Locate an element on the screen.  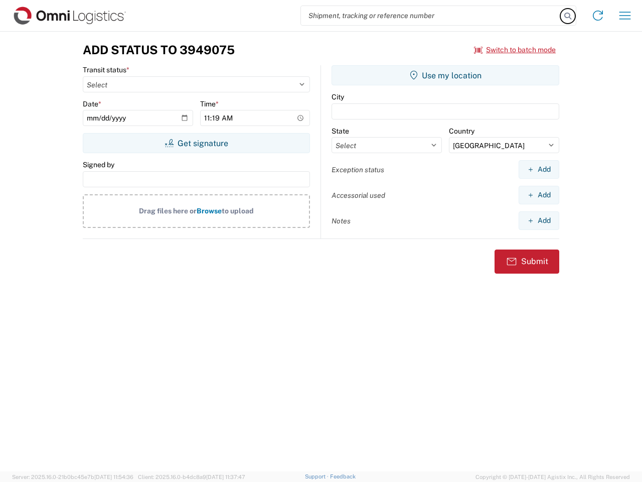
label: Signed by is located at coordinates (98, 165).